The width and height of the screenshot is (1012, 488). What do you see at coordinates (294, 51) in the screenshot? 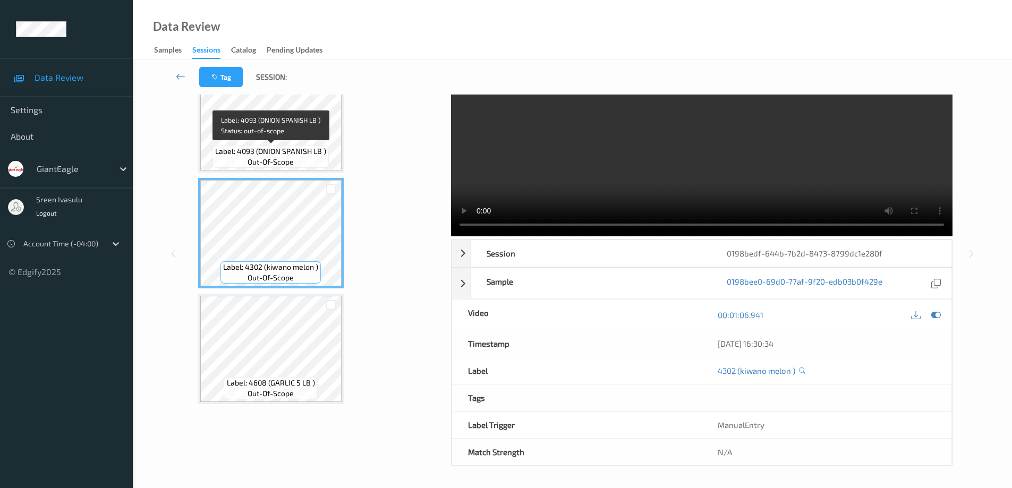
I see `div: Pending Updates` at bounding box center [294, 51].